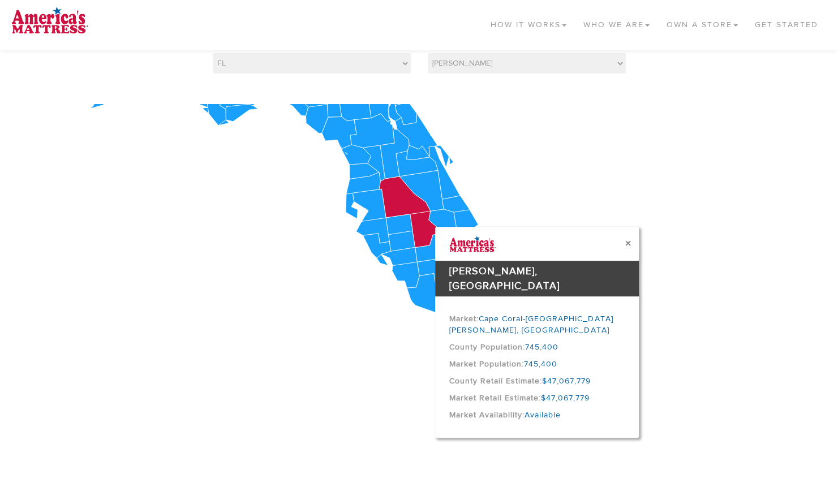 Image resolution: width=838 pixels, height=496 pixels. I want to click on a: Who We Are, so click(616, 22).